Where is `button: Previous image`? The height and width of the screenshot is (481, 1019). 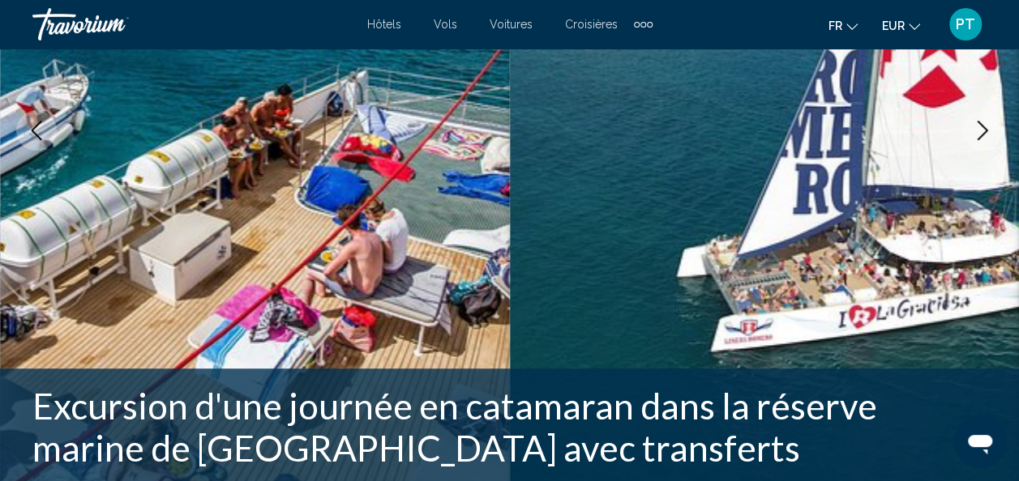 button: Previous image is located at coordinates (36, 130).